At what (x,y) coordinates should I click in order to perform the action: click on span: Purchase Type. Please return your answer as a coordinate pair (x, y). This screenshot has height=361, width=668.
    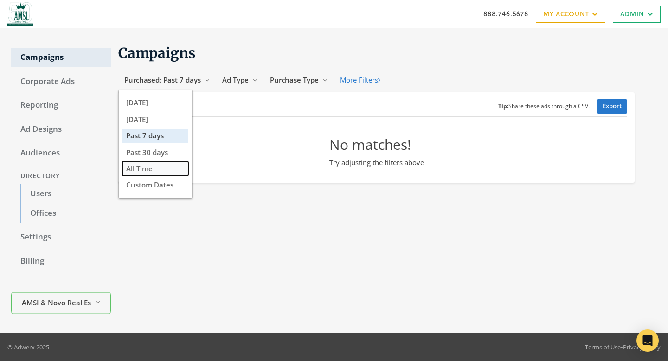
    Looking at the image, I should click on (294, 80).